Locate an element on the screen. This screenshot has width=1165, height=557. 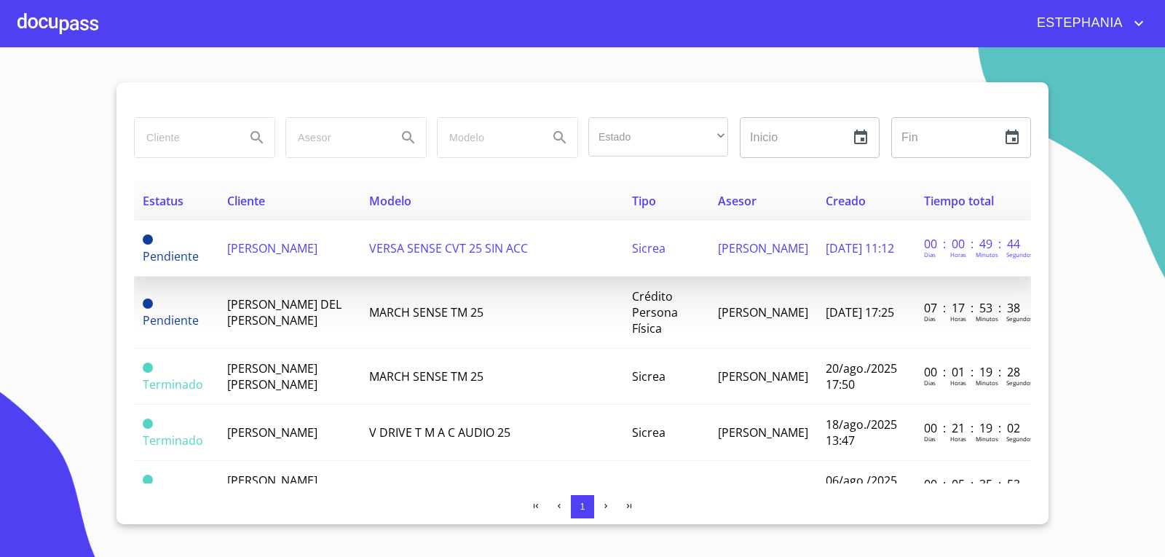
p: 07 : 17 : 53 : 38 is located at coordinates (973, 308).